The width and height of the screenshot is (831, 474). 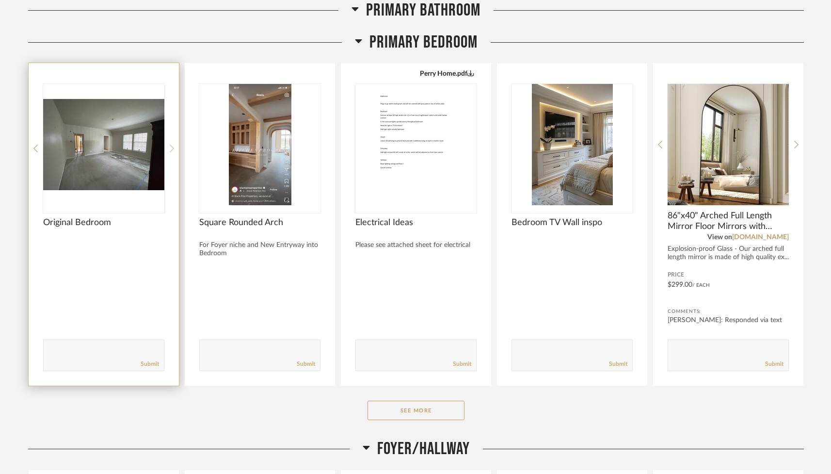 I want to click on div: For Foyer niche and New Entryway into Bedroom, so click(x=260, y=249).